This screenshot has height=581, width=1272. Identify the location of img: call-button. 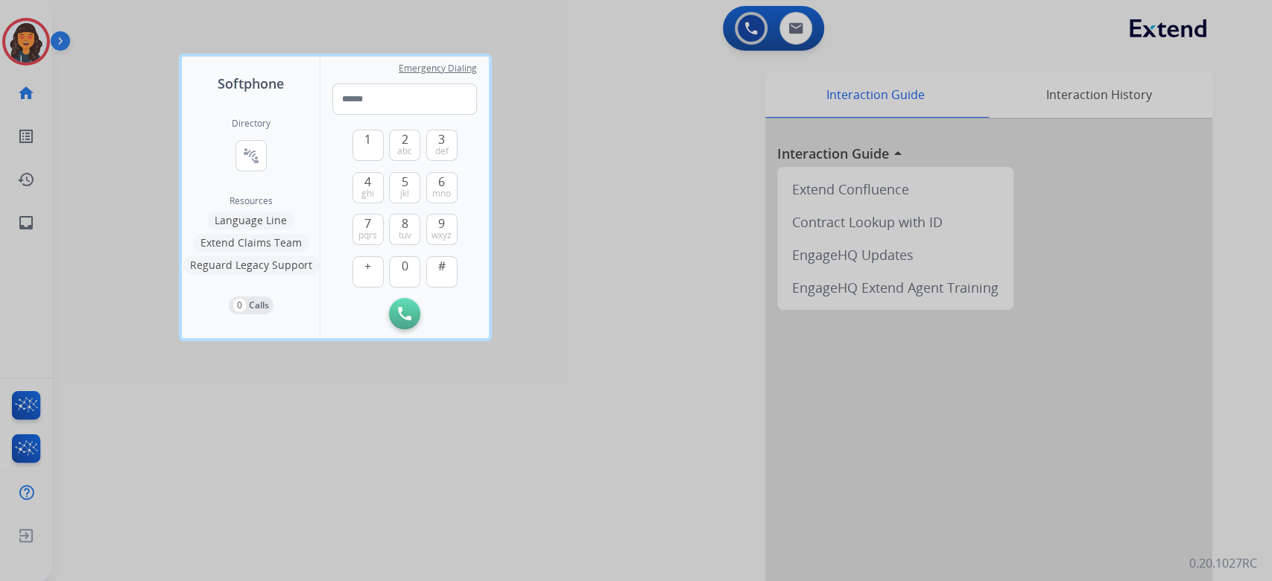
(405, 314).